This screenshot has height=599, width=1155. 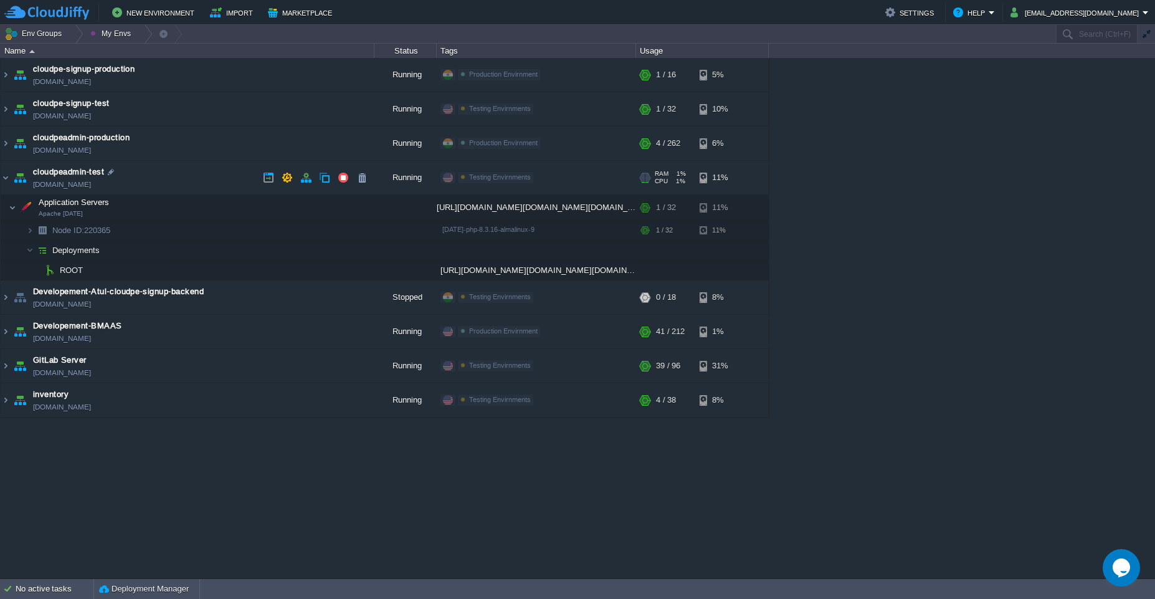 I want to click on a: cloudpeadmin-test, so click(x=69, y=172).